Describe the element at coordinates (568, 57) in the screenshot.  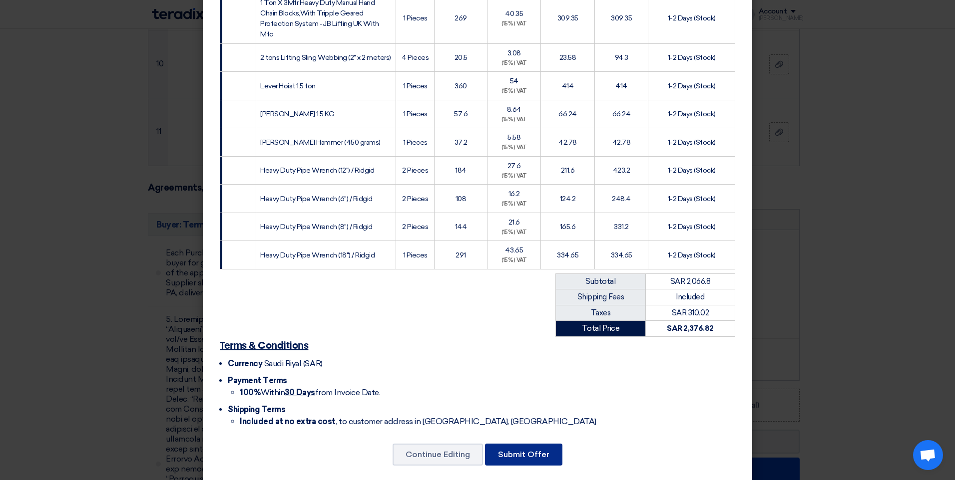
I see `span: 23.58` at that location.